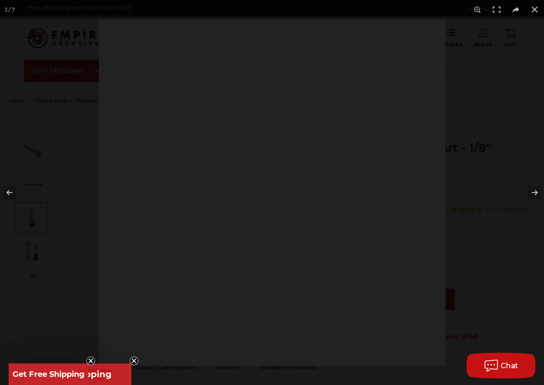  What do you see at coordinates (48, 374) in the screenshot?
I see `span: Get Free Shipping` at bounding box center [48, 374].